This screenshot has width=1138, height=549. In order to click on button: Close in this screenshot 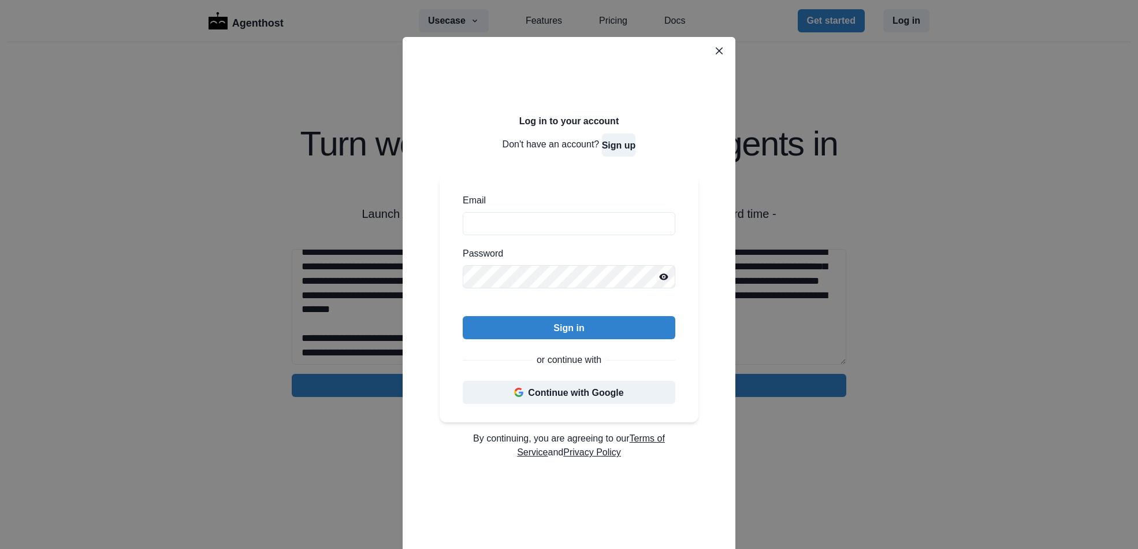, I will do `click(719, 51)`.